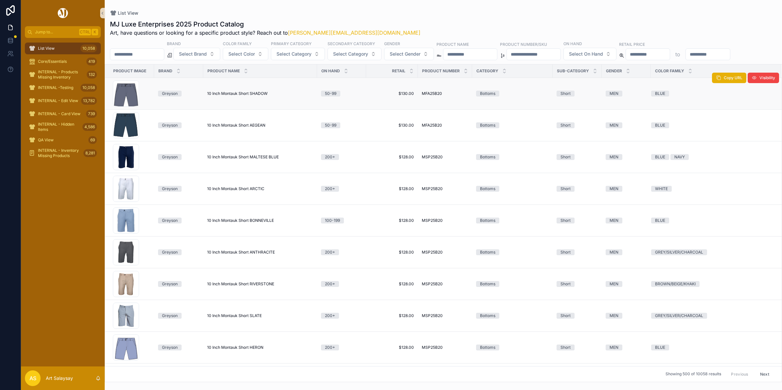  What do you see at coordinates (632, 44) in the screenshot?
I see `label: Retail Price` at bounding box center [632, 44].